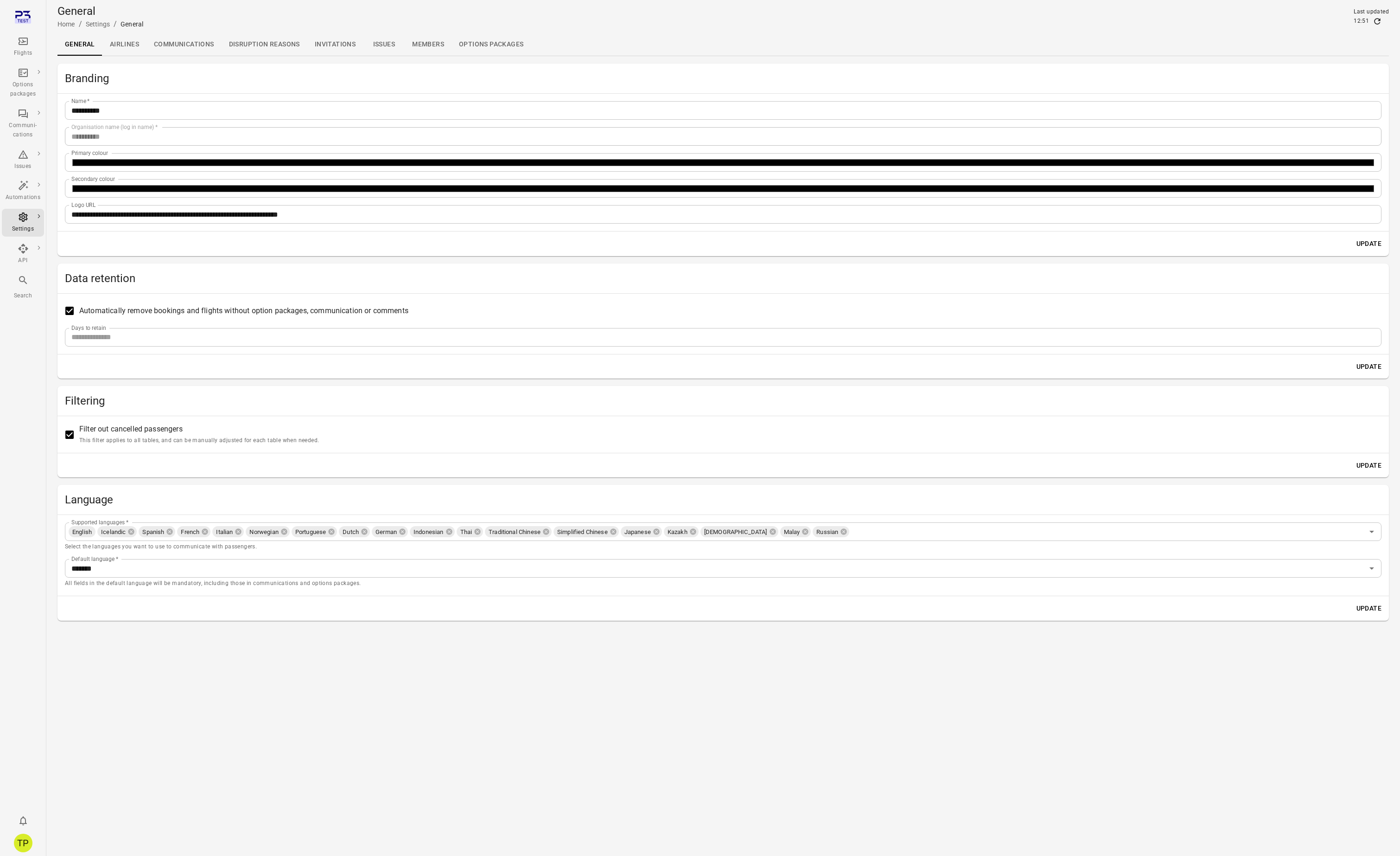  Describe the element at coordinates (80, 100) in the screenshot. I see `label: Name` at that location.